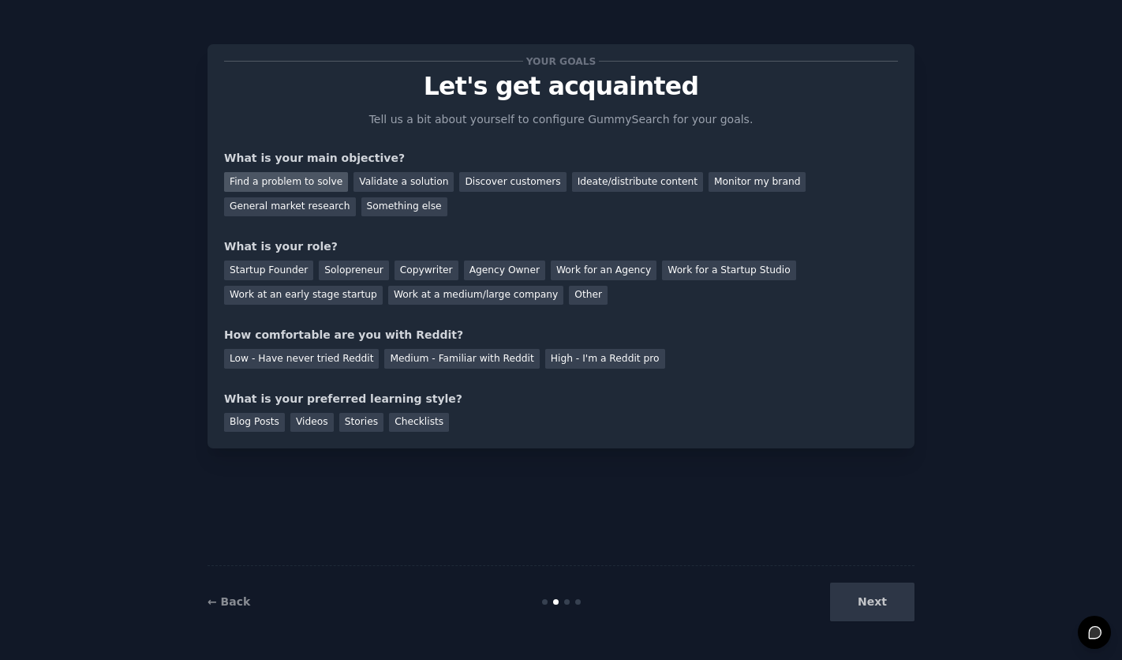  What do you see at coordinates (286, 181) in the screenshot?
I see `div: Find a problem to solve` at bounding box center [286, 181].